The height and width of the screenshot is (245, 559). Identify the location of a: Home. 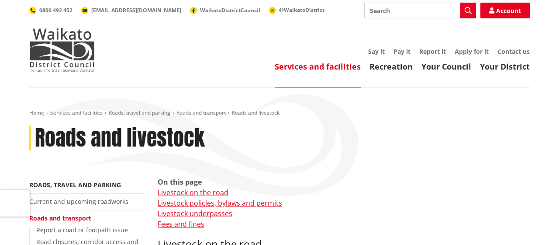
(37, 112).